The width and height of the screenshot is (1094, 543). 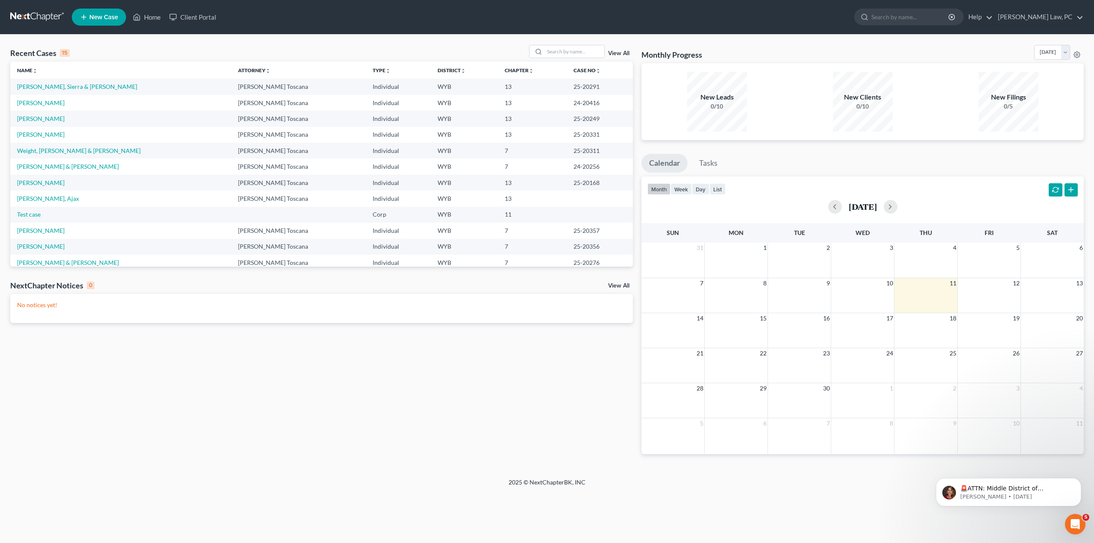 I want to click on td: Corp, so click(x=398, y=215).